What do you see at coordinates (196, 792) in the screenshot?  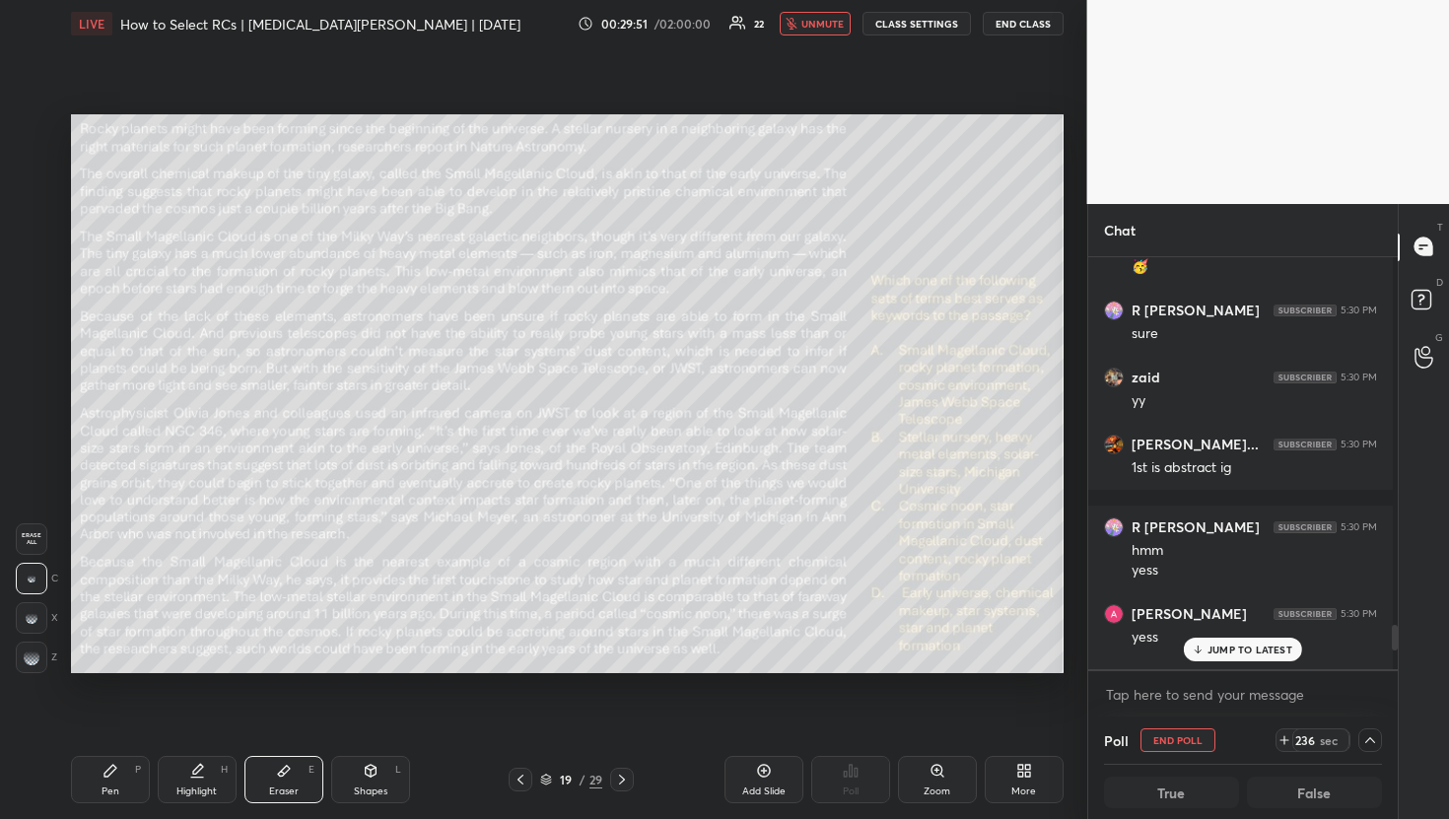 I see `div: Highlight` at bounding box center [196, 792].